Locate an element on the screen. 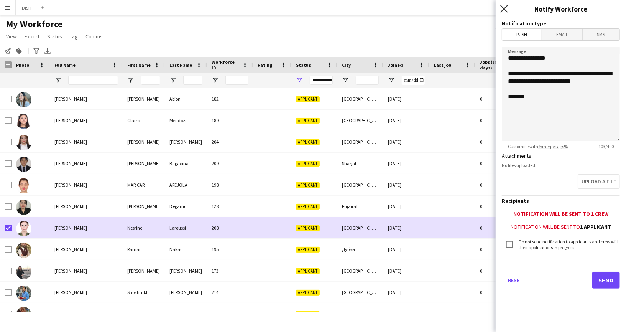  app-action-btn: Export XLSX is located at coordinates (48, 51).